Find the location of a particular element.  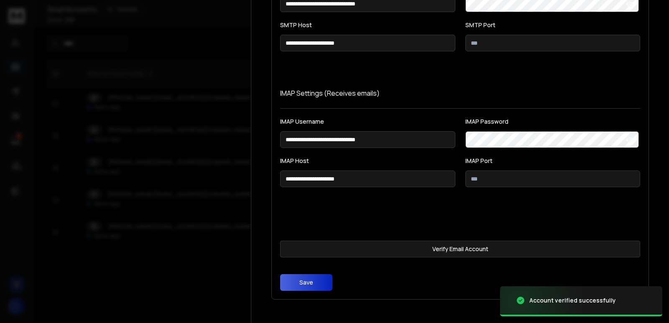

p: IMAP Settings (Receives emails) is located at coordinates (460, 93).